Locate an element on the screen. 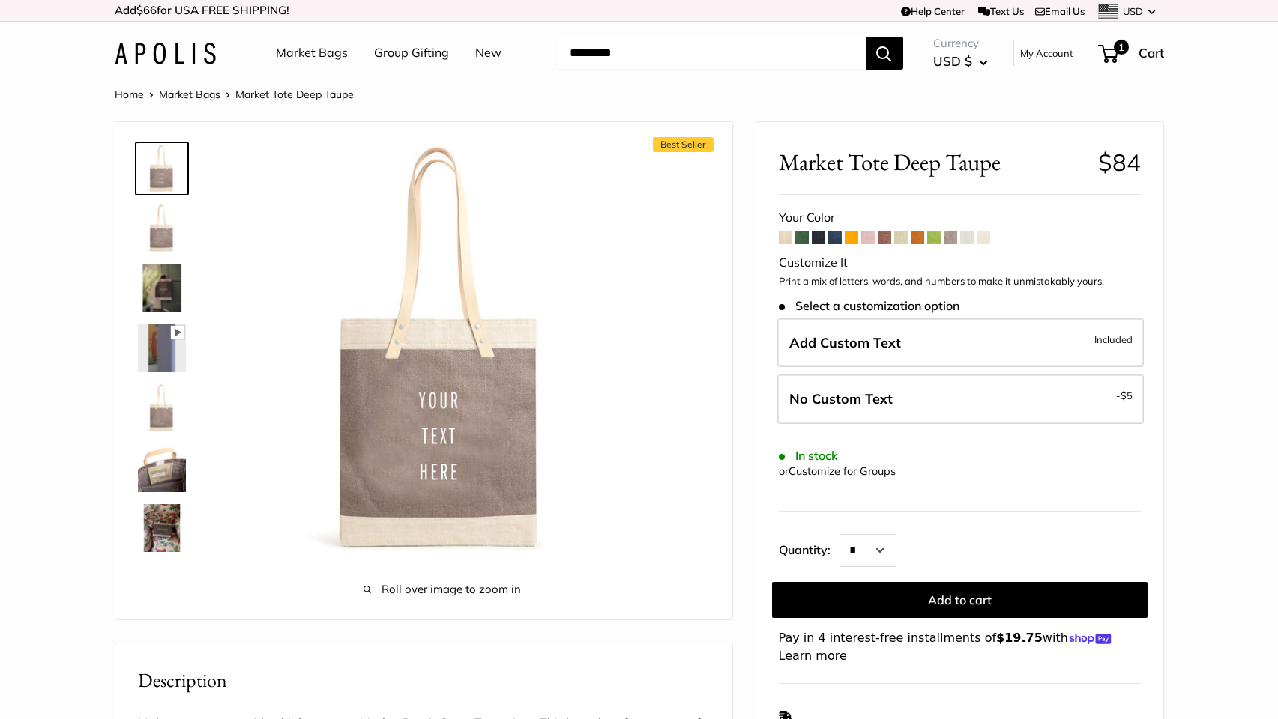  div: or is located at coordinates (837, 471).